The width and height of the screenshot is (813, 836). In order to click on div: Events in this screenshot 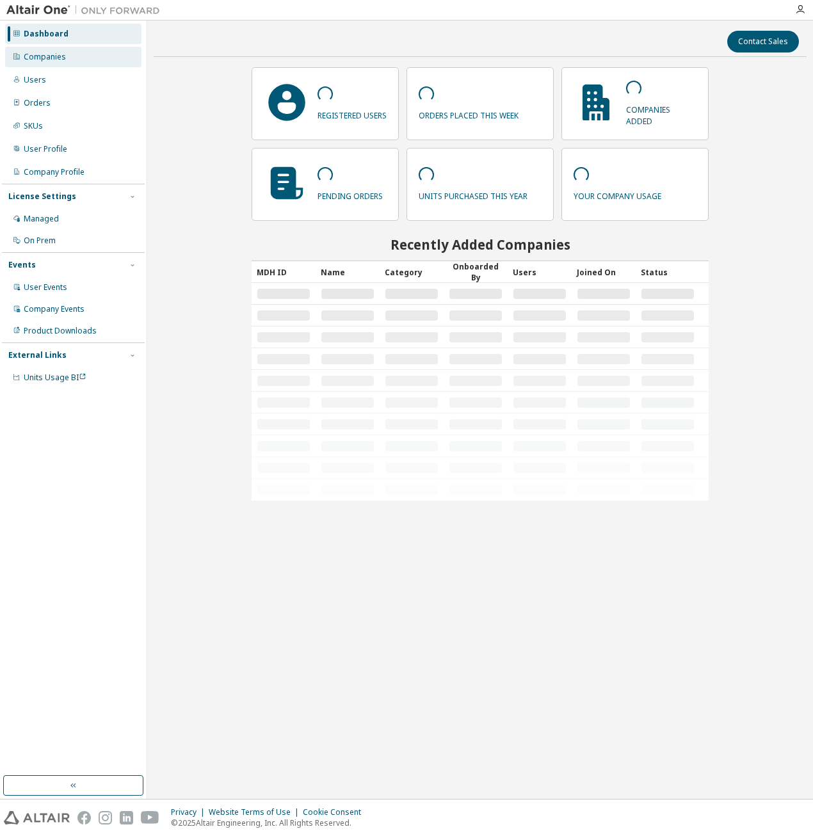, I will do `click(22, 265)`.